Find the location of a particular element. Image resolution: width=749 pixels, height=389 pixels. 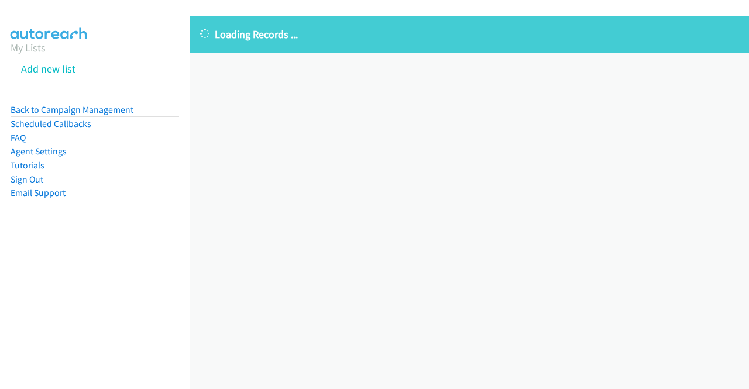

a: Sign Out is located at coordinates (27, 179).